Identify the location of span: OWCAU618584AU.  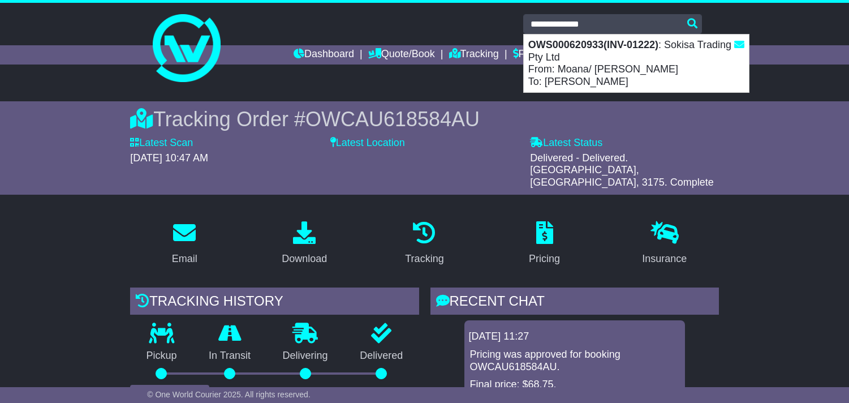
(392, 119).